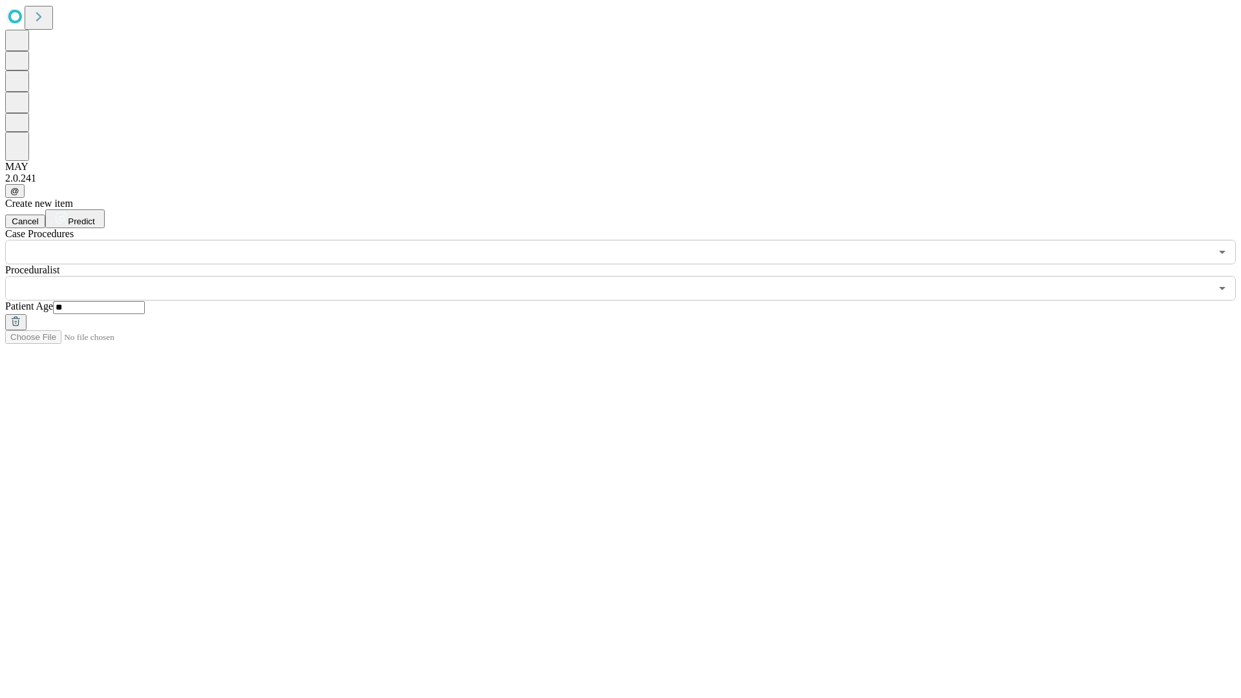 The height and width of the screenshot is (698, 1241). What do you see at coordinates (621, 178) in the screenshot?
I see `div: 2.0.241` at bounding box center [621, 178].